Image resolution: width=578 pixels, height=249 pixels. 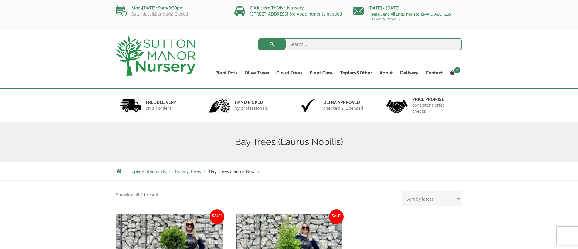 I want to click on select: Shop order, so click(x=432, y=199).